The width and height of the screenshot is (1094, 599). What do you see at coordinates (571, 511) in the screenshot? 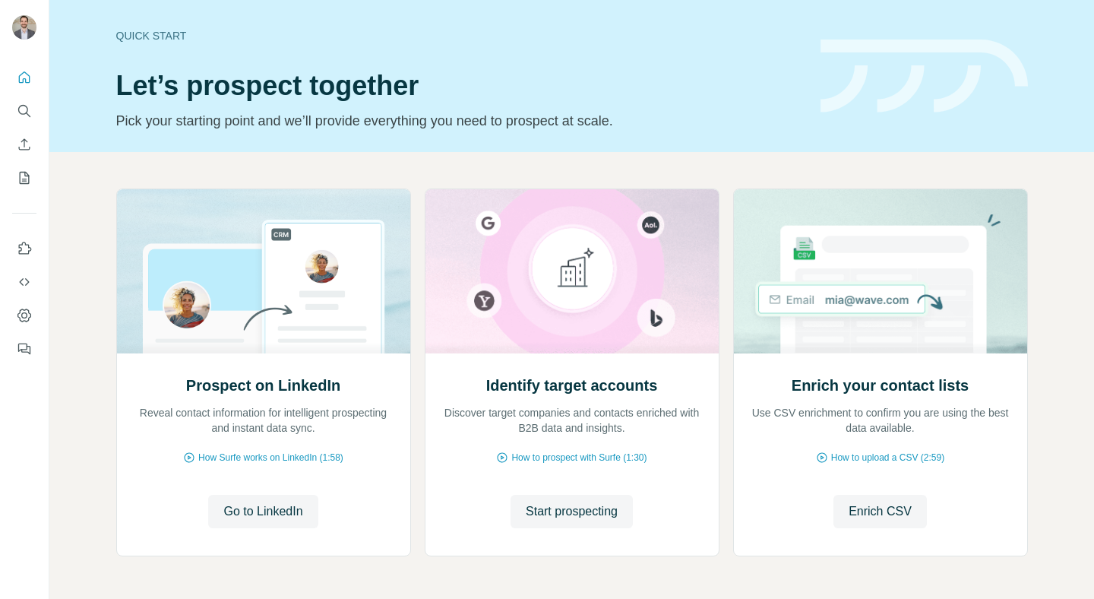
I see `button: Start prospecting` at bounding box center [571, 511].